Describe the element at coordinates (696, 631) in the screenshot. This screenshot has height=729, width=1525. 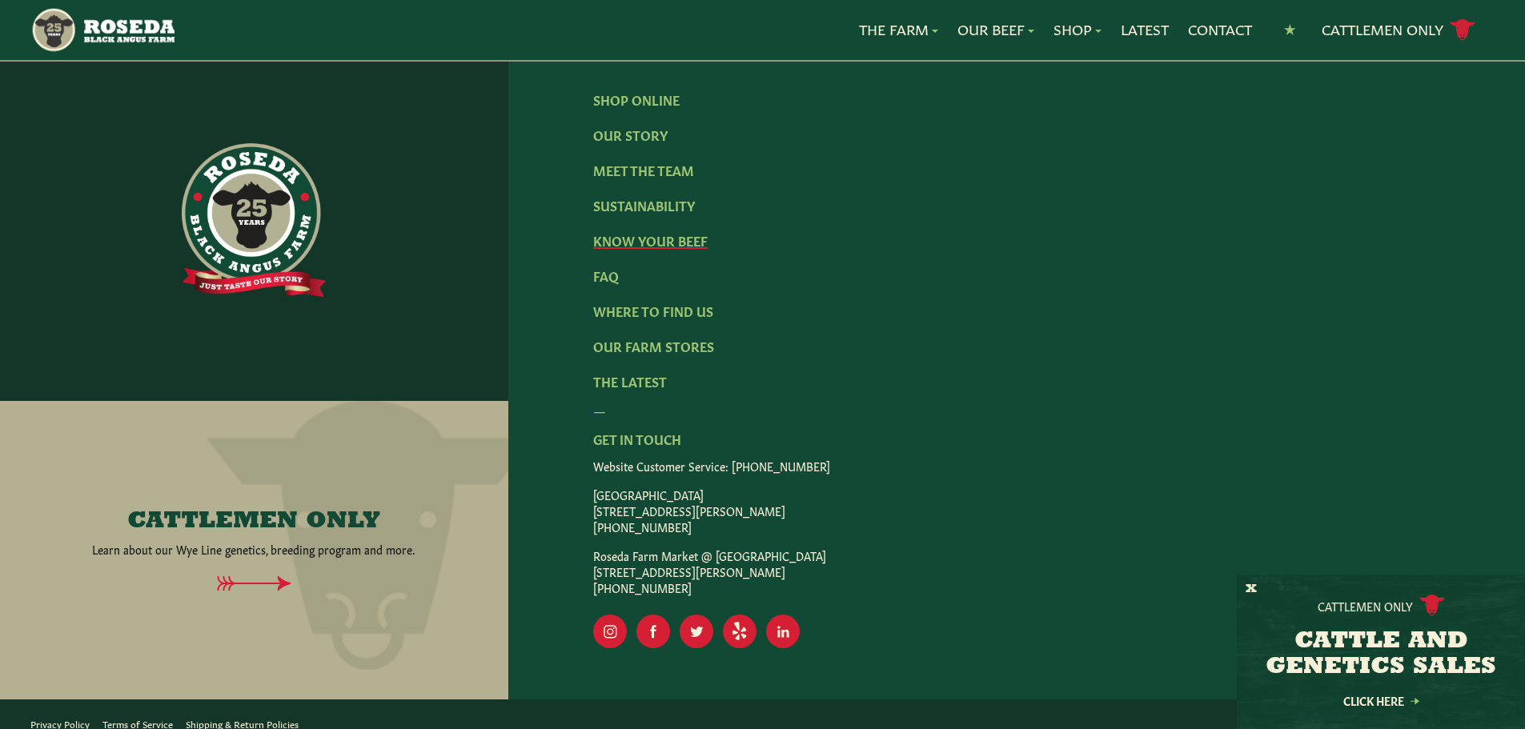
I see `a: Visit Our Twitter Page` at that location.